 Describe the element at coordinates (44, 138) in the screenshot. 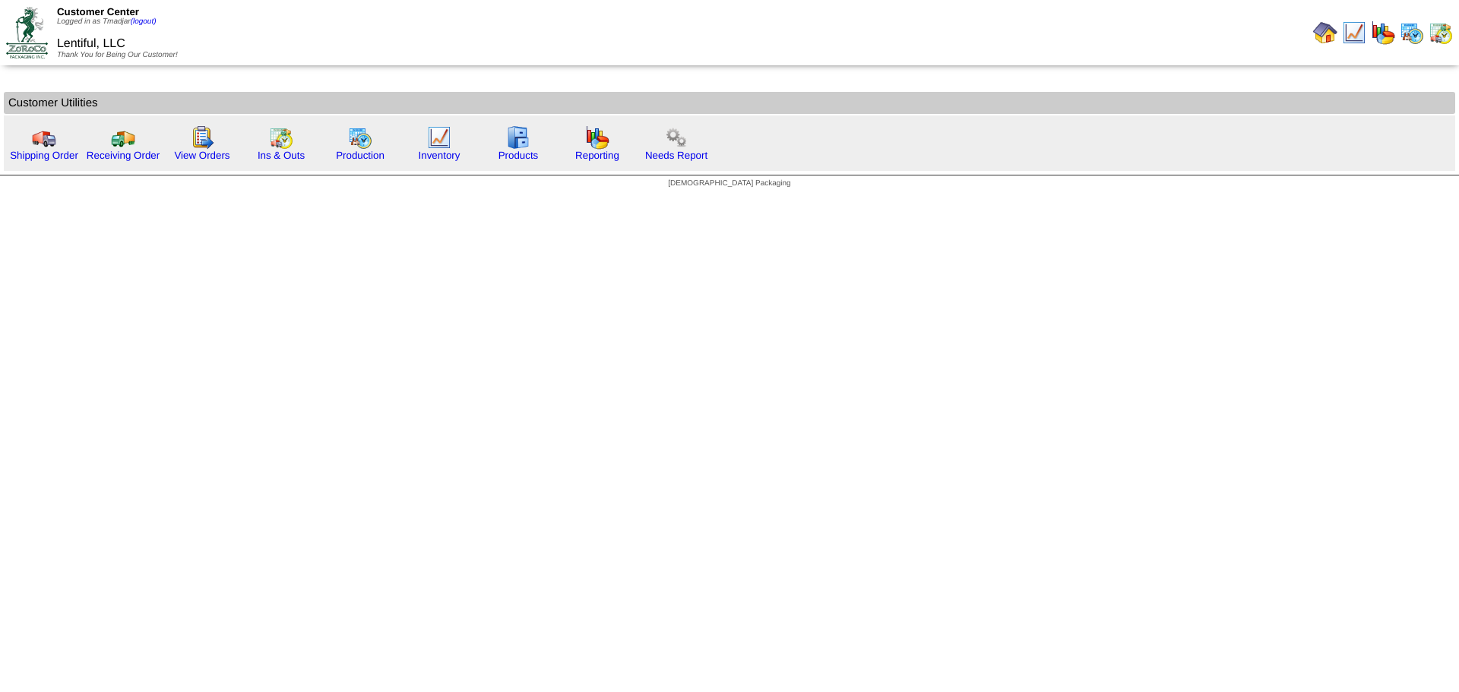

I see `img: truck.gif` at that location.